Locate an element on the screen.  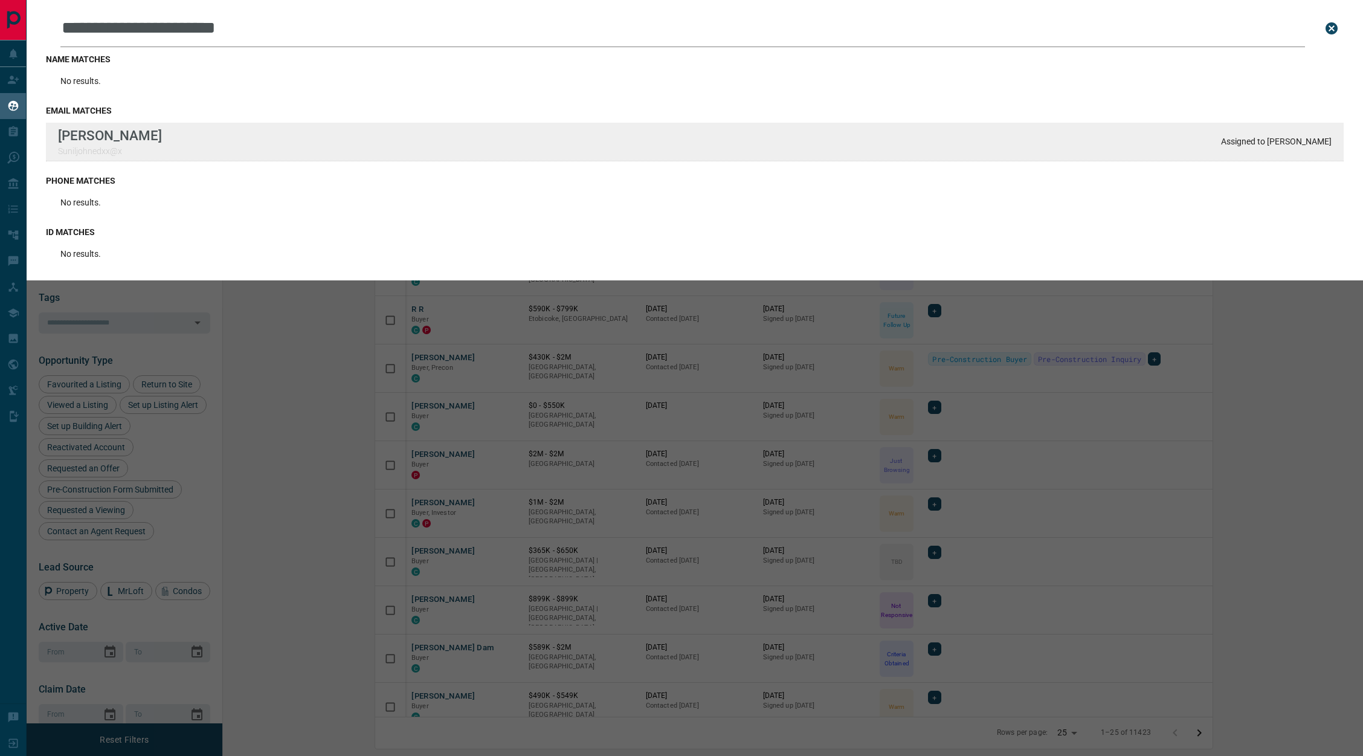
h3: phone matches is located at coordinates (695, 181).